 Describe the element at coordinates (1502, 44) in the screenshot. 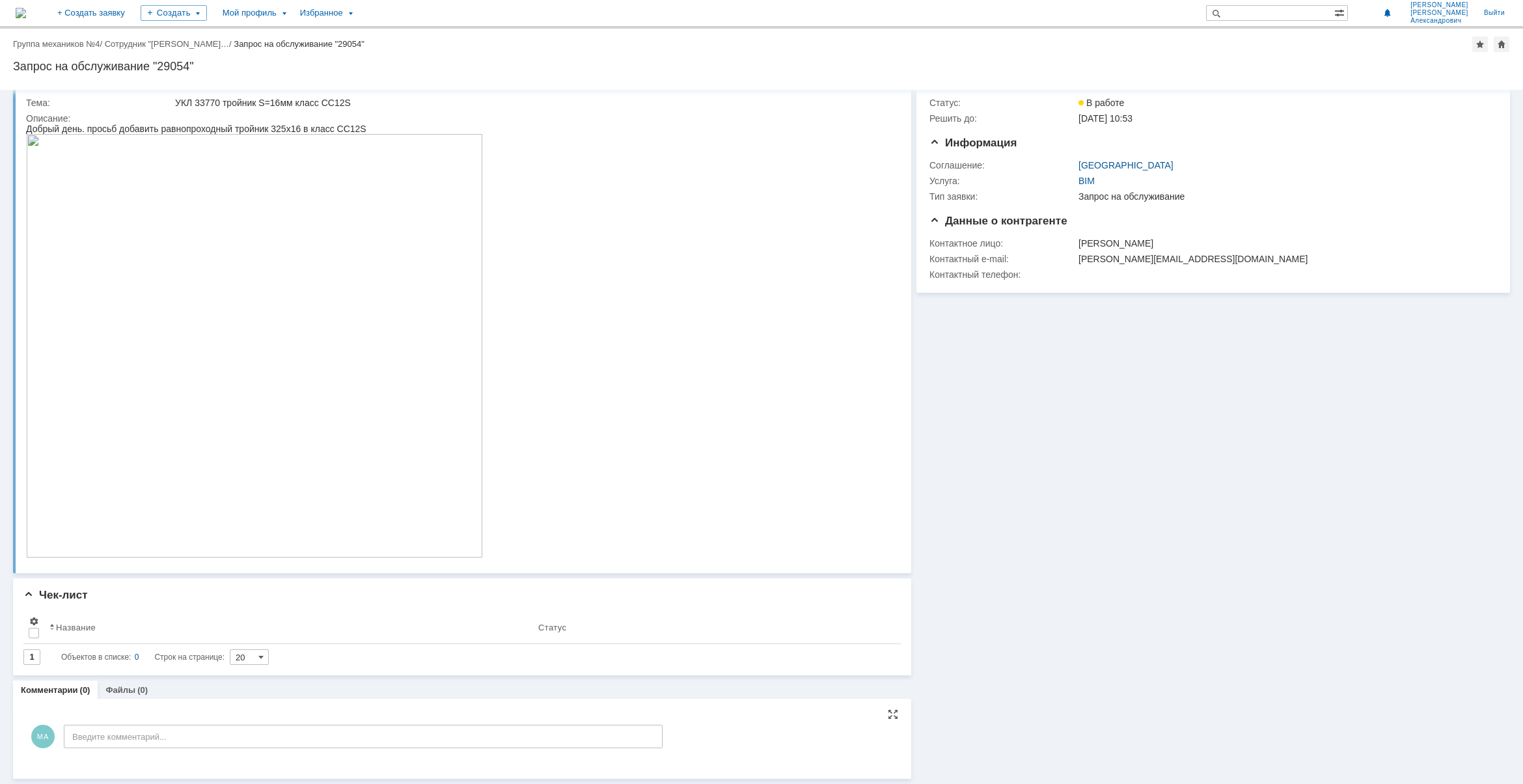

I see `div: Сделать домашней страницей` at that location.